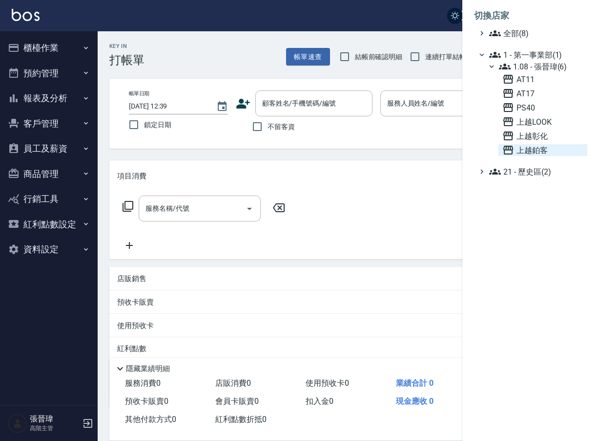  What do you see at coordinates (543, 136) in the screenshot?
I see `span: 上越彰化` at bounding box center [543, 136].